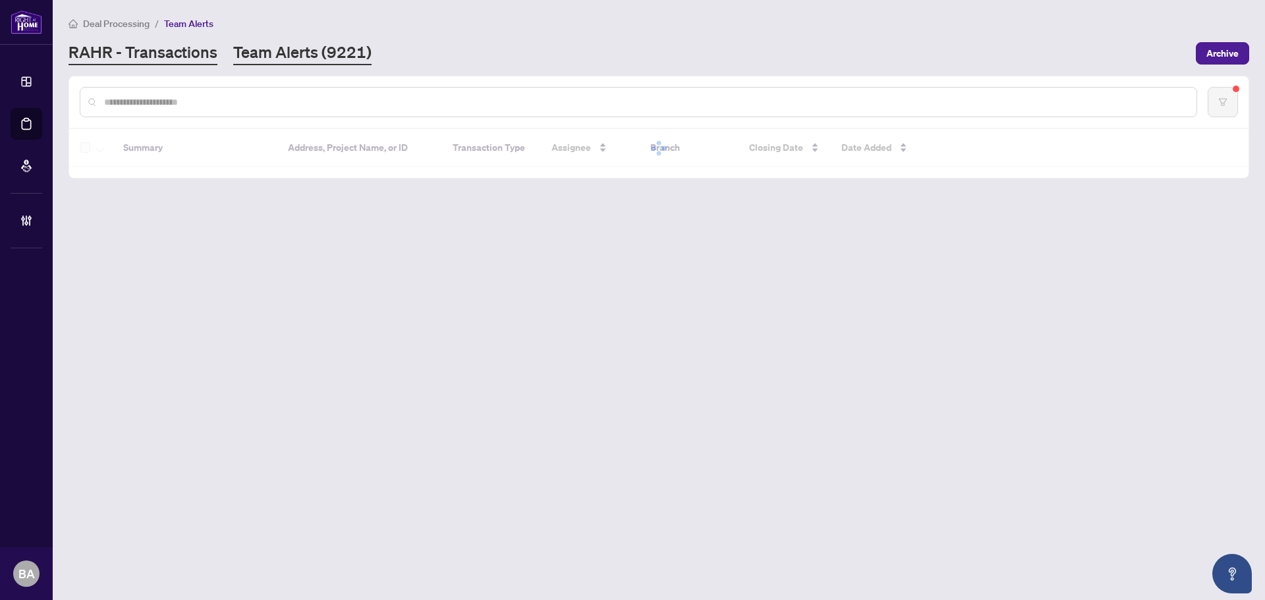  Describe the element at coordinates (1222, 53) in the screenshot. I see `button: Archive` at that location.